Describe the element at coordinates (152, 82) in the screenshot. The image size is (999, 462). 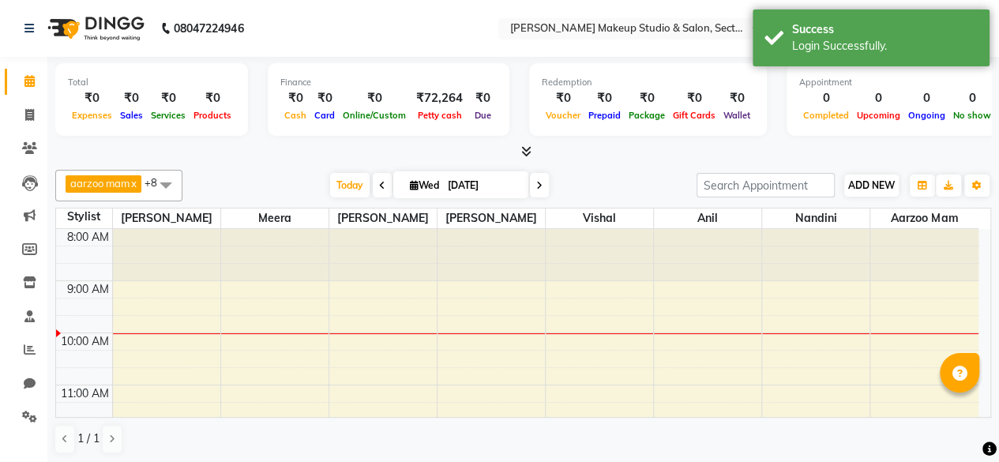
I see `div: Total` at that location.